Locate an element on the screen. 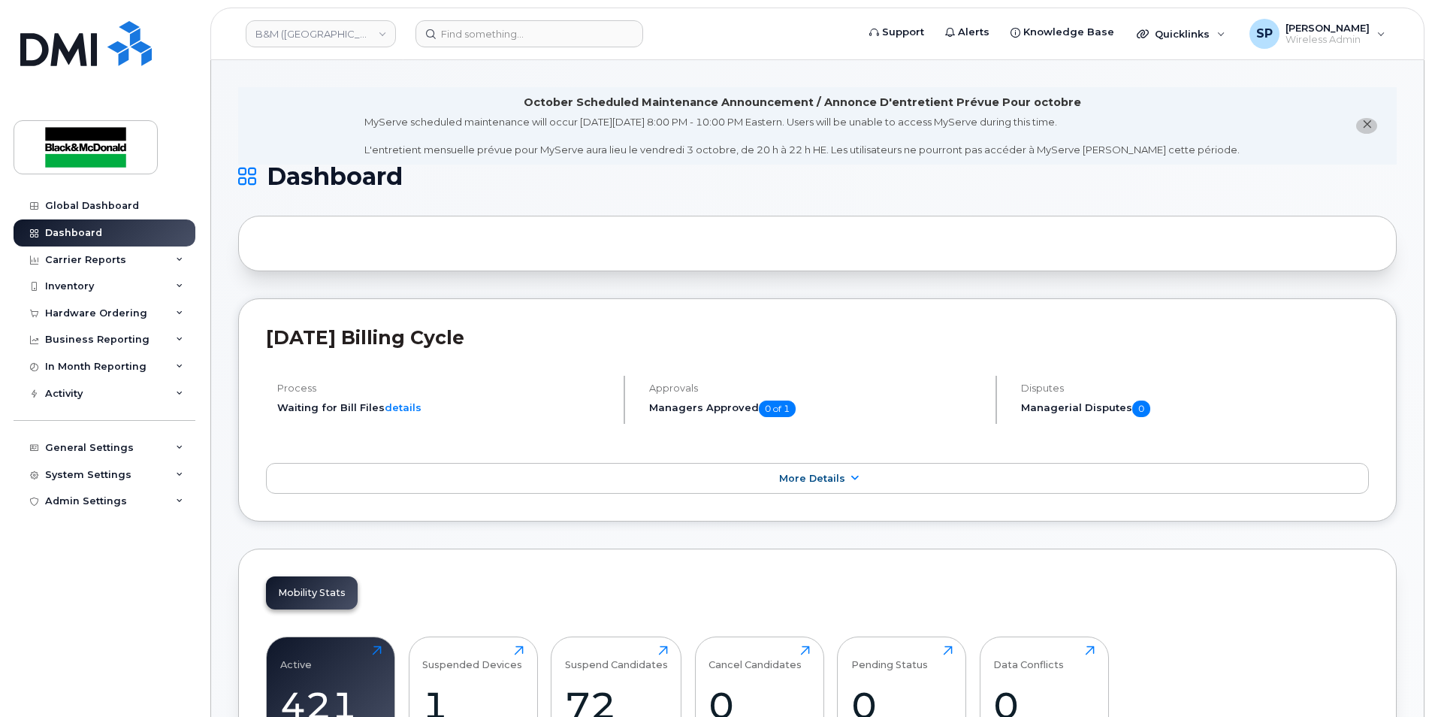 The image size is (1432, 717). span: 0 of 1 is located at coordinates (777, 409).